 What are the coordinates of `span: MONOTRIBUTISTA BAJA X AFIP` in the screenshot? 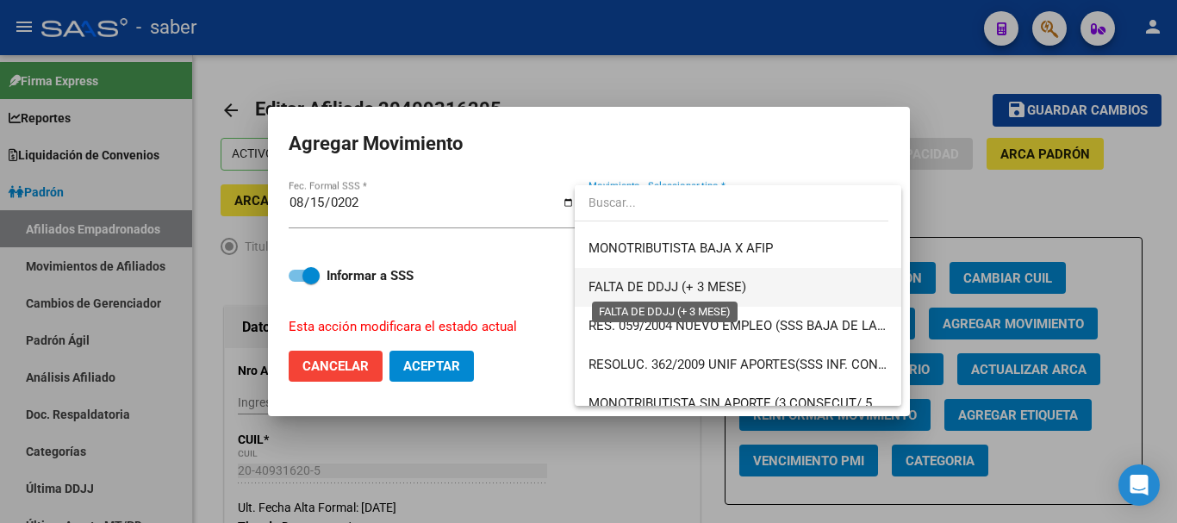 It's located at (681, 248).